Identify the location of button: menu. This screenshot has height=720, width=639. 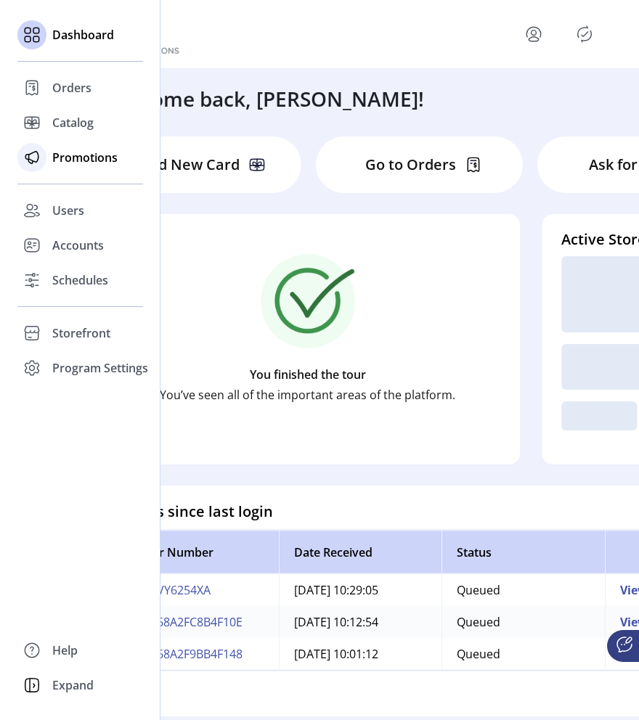
(534, 34).